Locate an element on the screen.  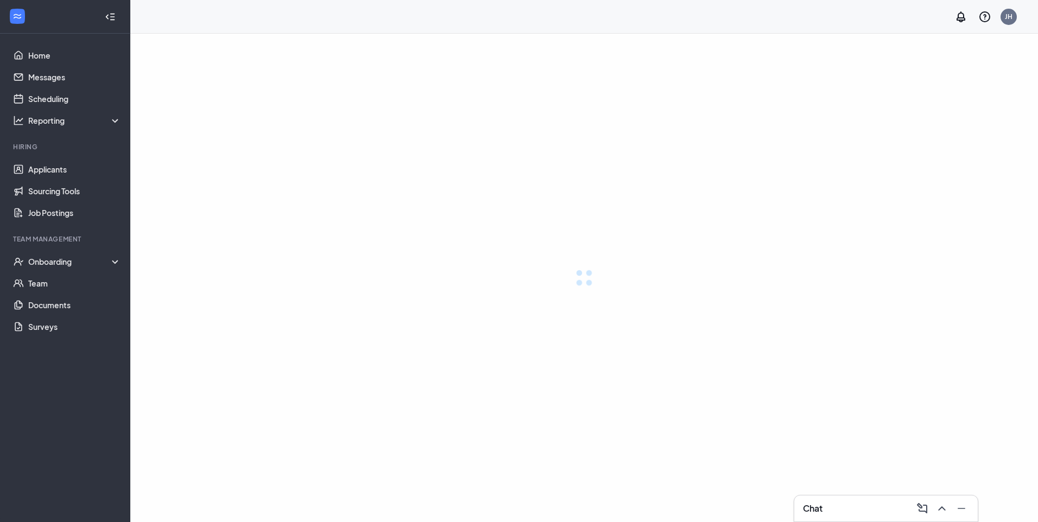
a: Job Postings is located at coordinates (74, 213).